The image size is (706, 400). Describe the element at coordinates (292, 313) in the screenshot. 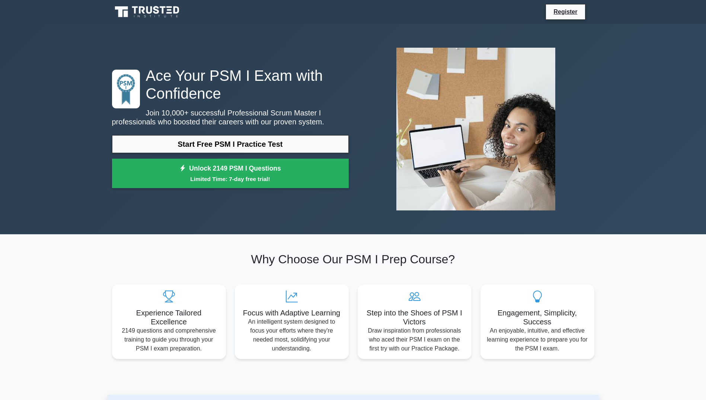

I see `h5: Focus with Adaptive Learning` at that location.